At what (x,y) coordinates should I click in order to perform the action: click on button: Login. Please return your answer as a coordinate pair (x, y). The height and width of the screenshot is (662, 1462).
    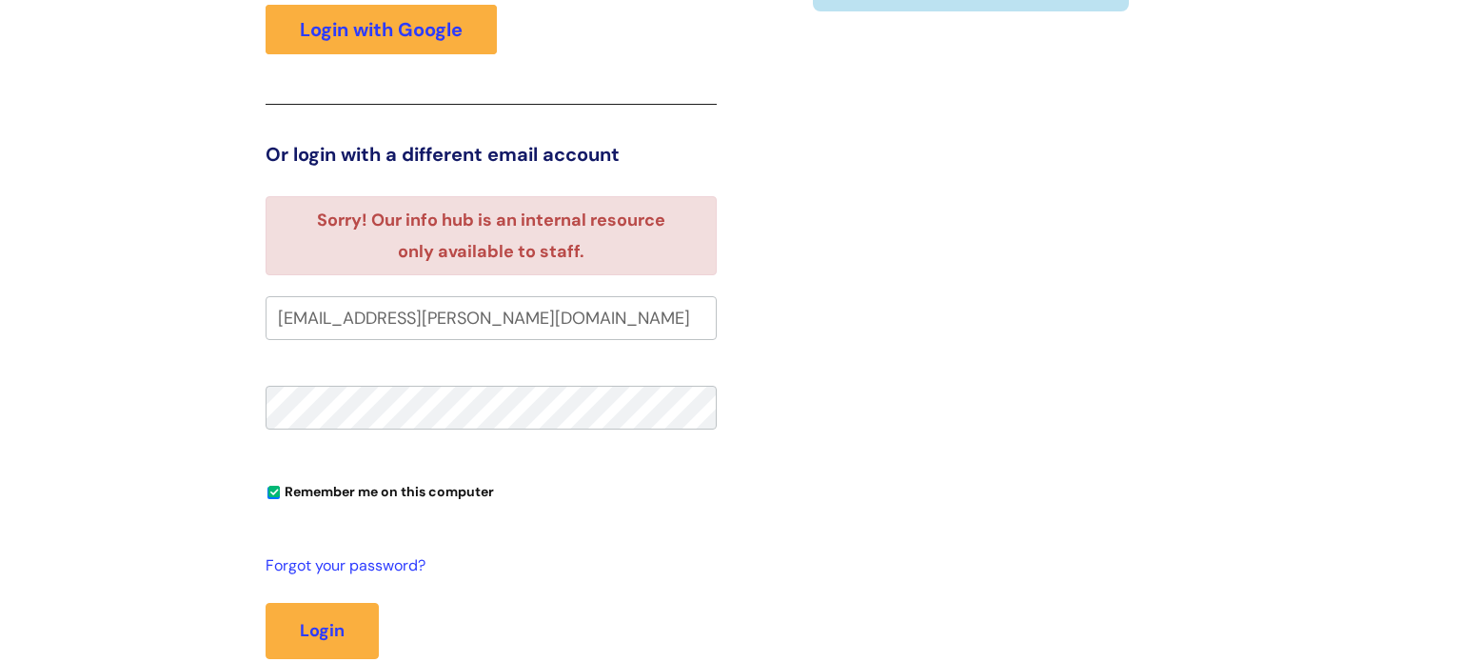
    Looking at the image, I should click on (322, 630).